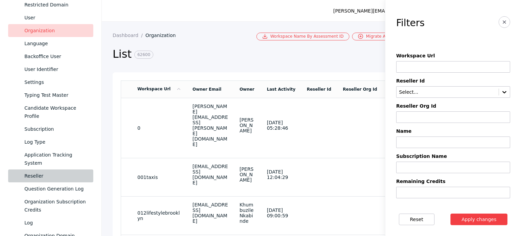  Describe the element at coordinates (51, 142) in the screenshot. I see `a: Log Type` at that location.